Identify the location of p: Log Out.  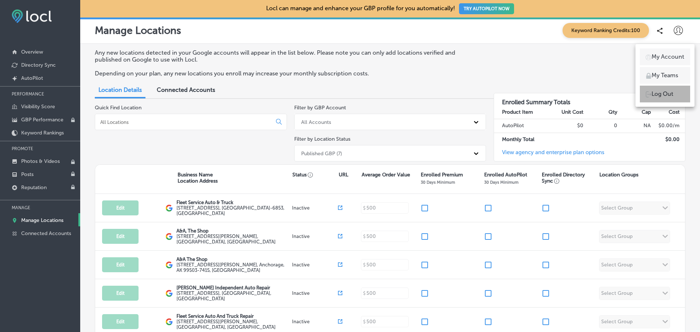
(663, 94).